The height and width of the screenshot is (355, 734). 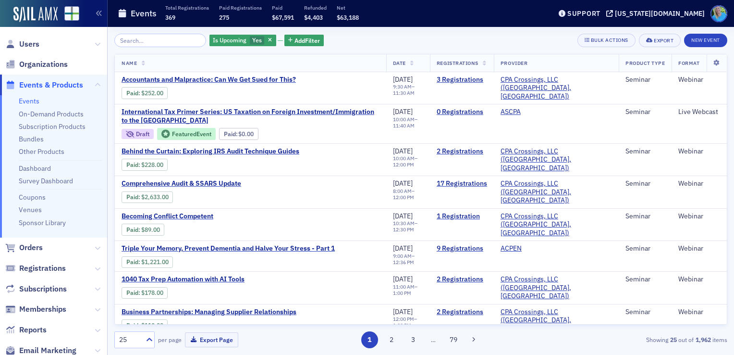 I want to click on span: $89.00, so click(x=150, y=229).